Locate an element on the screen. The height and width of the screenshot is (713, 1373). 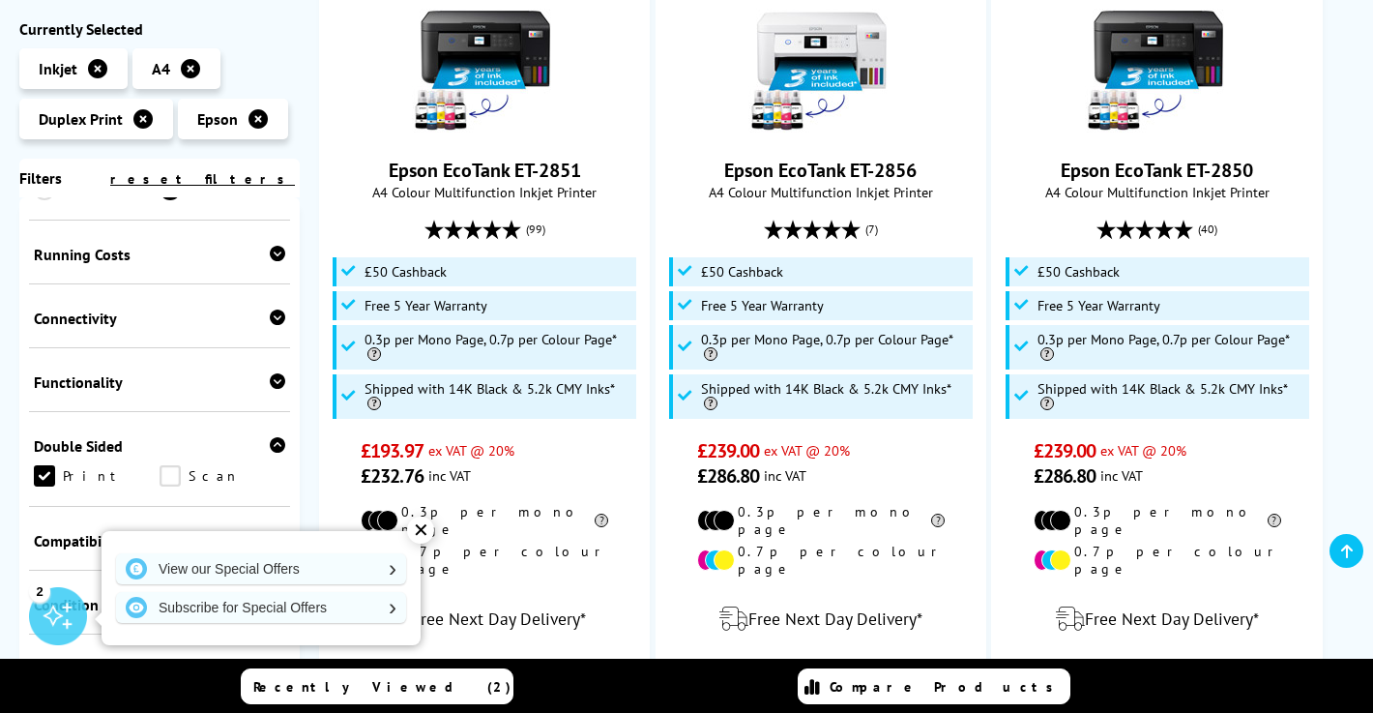
a: Print is located at coordinates (97, 476).